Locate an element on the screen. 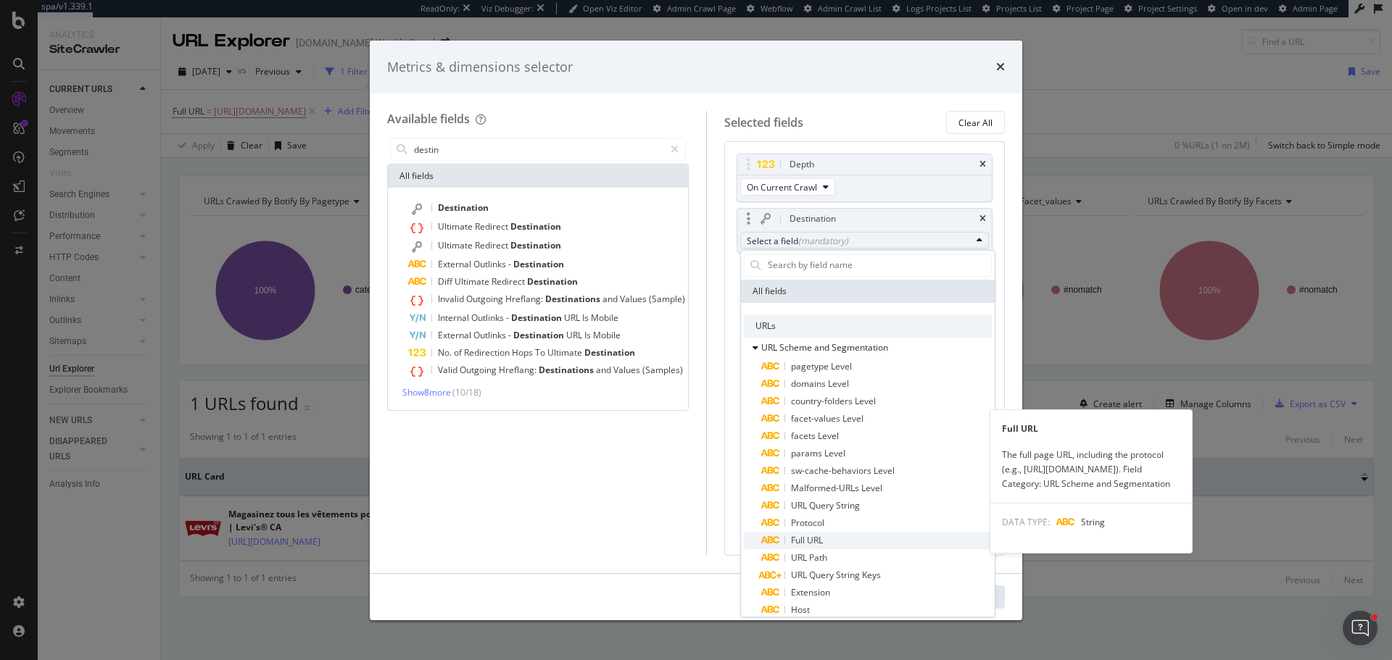 The width and height of the screenshot is (1392, 660). span: Invalid is located at coordinates (452, 299).